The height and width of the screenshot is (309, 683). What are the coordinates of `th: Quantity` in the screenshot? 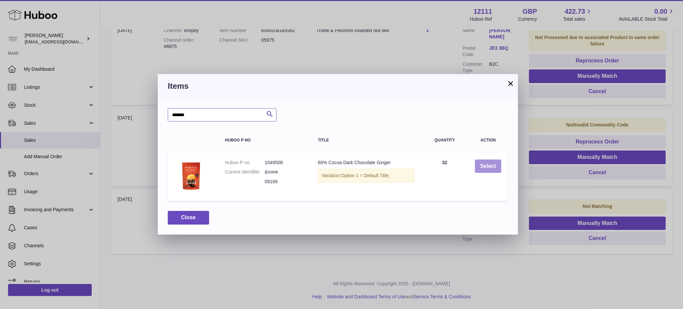 It's located at (445, 140).